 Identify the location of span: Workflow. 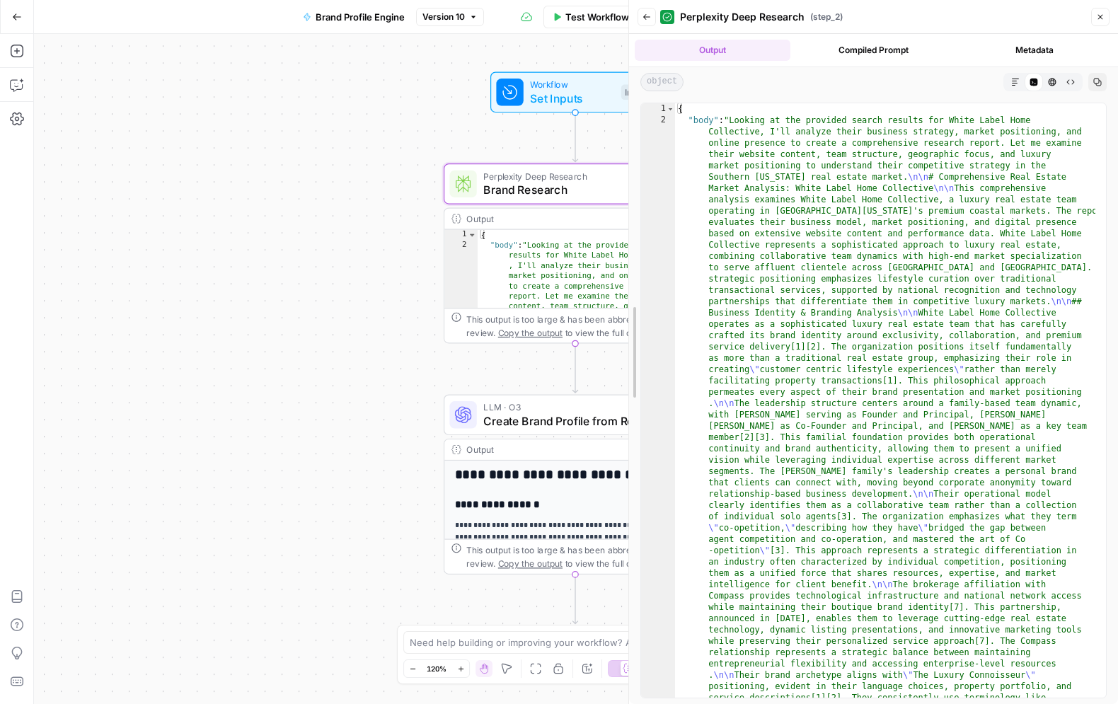
(572, 84).